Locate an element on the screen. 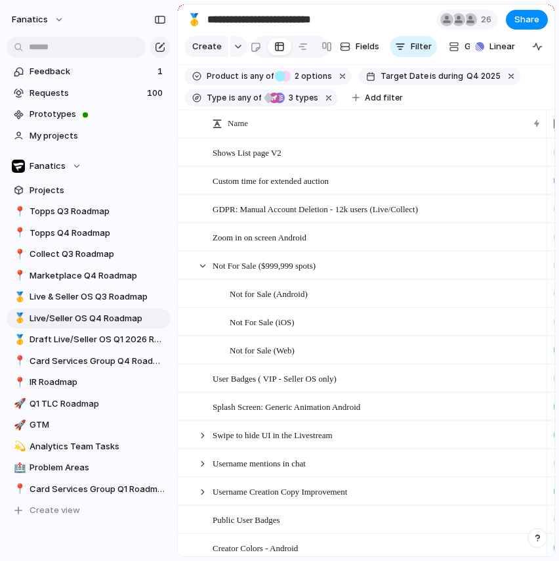 Image resolution: width=559 pixels, height=561 pixels. a: Projects is located at coordinates (89, 190).